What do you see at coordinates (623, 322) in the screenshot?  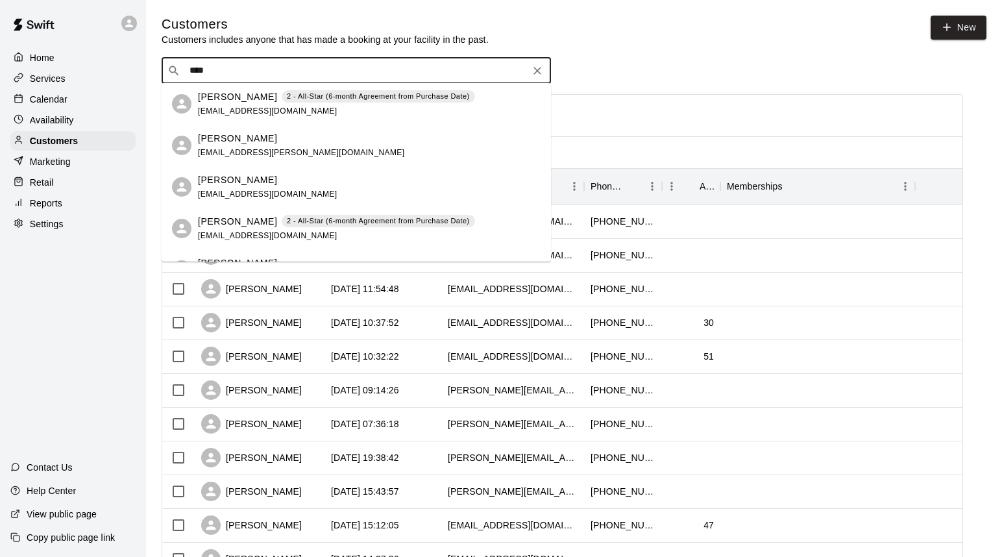 I see `div: +14807469727` at bounding box center [623, 322].